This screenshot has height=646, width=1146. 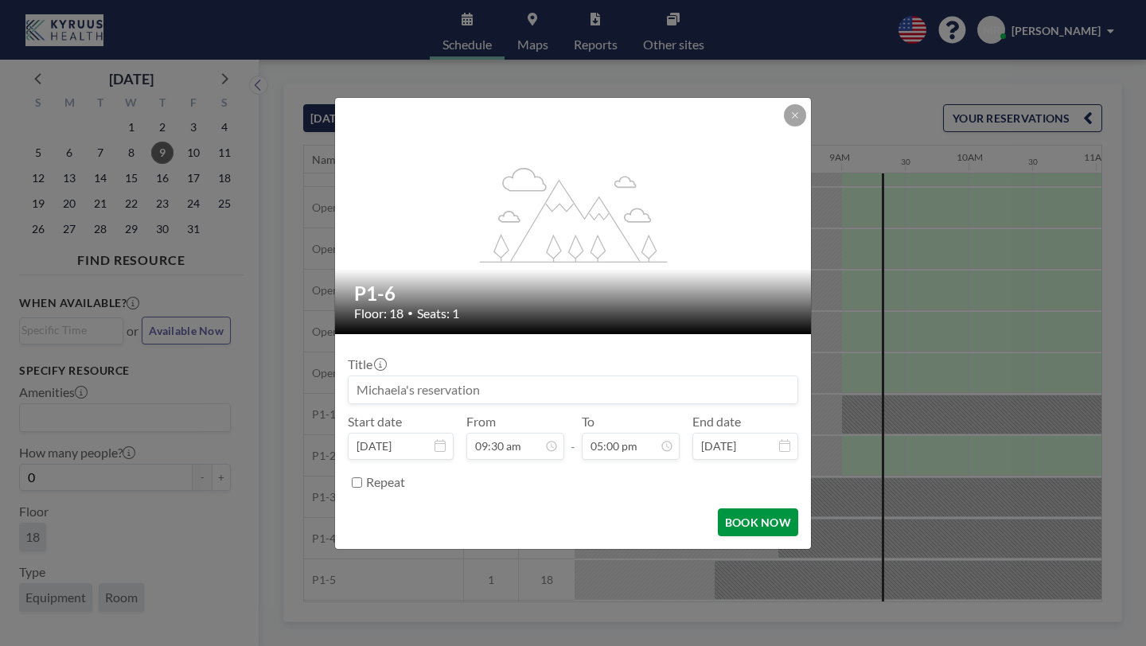 What do you see at coordinates (481, 422) in the screenshot?
I see `label: From` at bounding box center [481, 422].